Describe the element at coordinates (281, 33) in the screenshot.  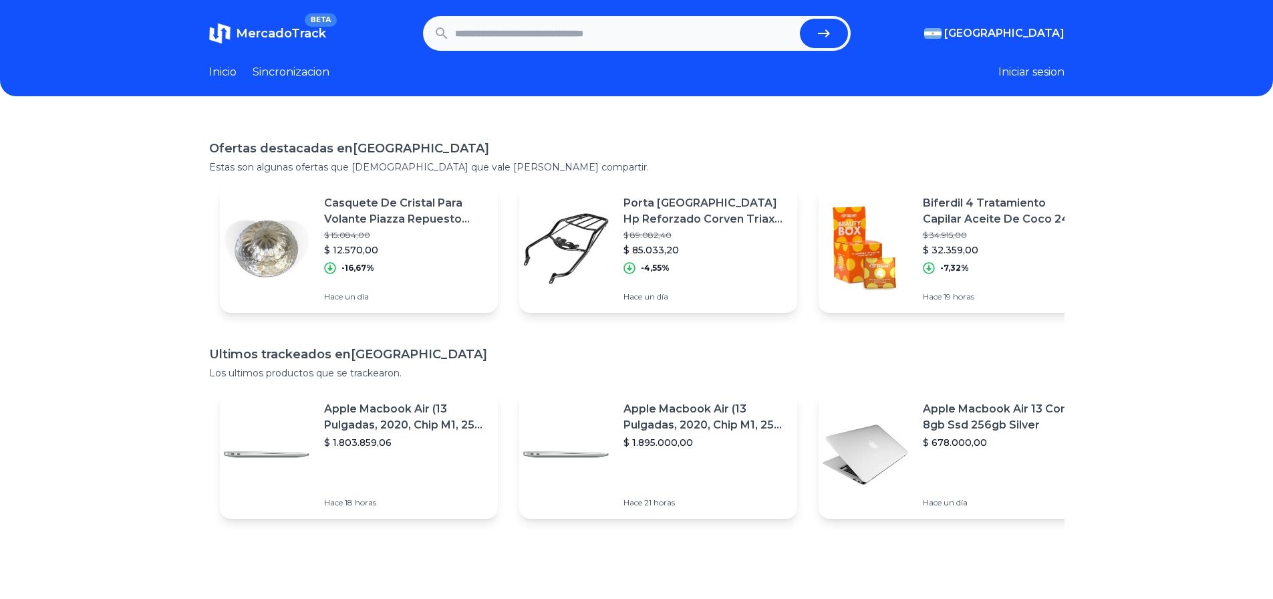
I see `span: MercadoTrack` at that location.